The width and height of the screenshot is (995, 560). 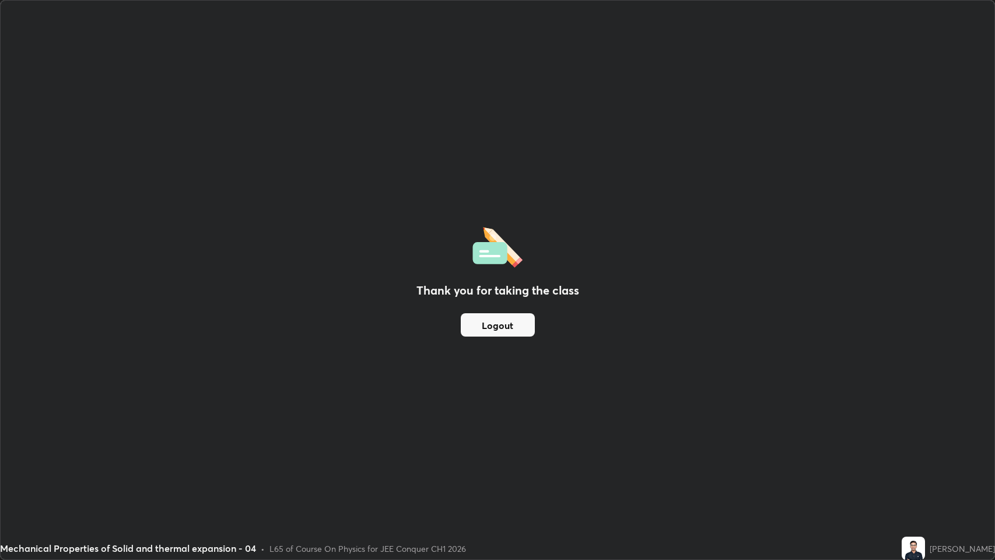 I want to click on img: 37aae379bbc94e87a747325de2c98c16.jpg, so click(x=914, y=548).